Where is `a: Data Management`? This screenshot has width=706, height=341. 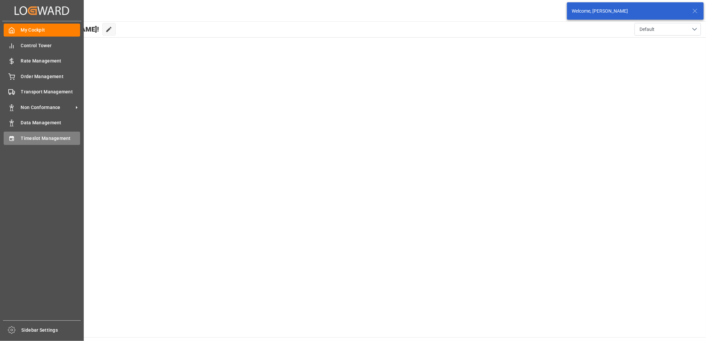
a: Data Management is located at coordinates (42, 123).